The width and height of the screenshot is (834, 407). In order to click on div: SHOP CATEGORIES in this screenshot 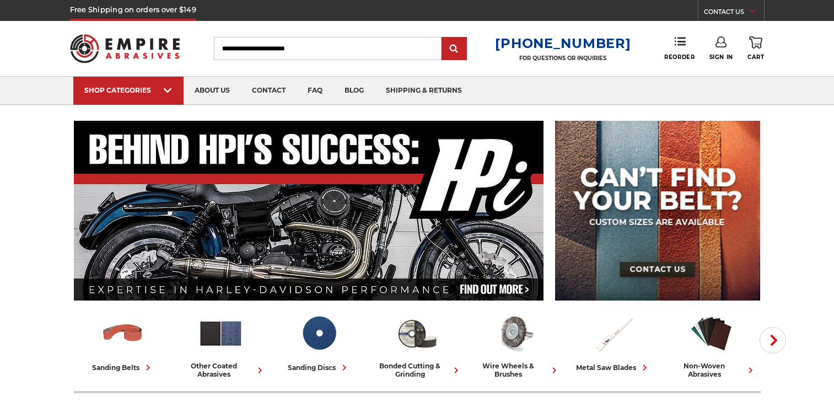, I will do `click(128, 90)`.